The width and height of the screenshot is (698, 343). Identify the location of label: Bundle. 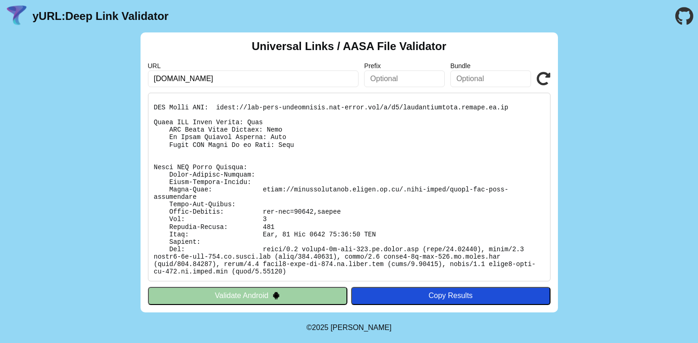
(491, 66).